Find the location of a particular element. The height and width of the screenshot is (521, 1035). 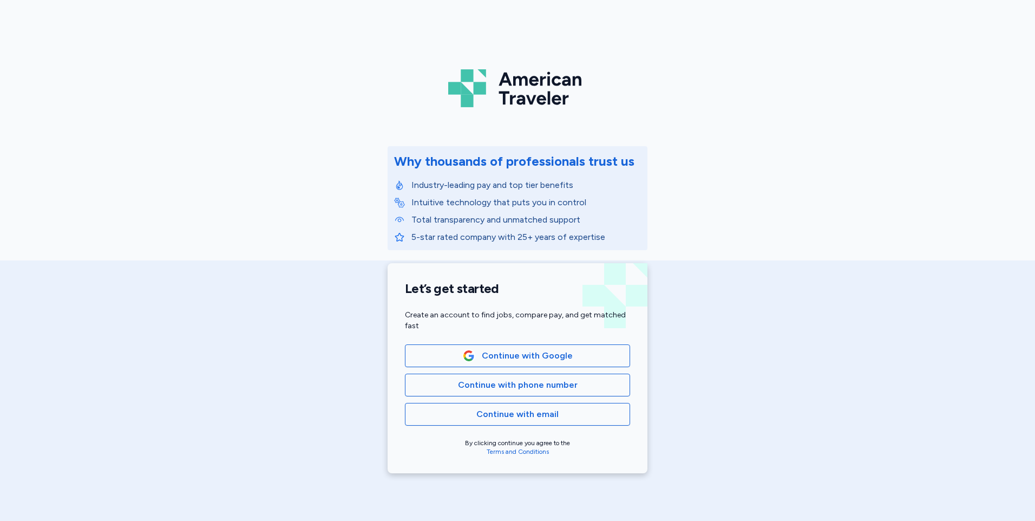

p: 5-star rated company with 25+ years of expertise is located at coordinates (526, 237).